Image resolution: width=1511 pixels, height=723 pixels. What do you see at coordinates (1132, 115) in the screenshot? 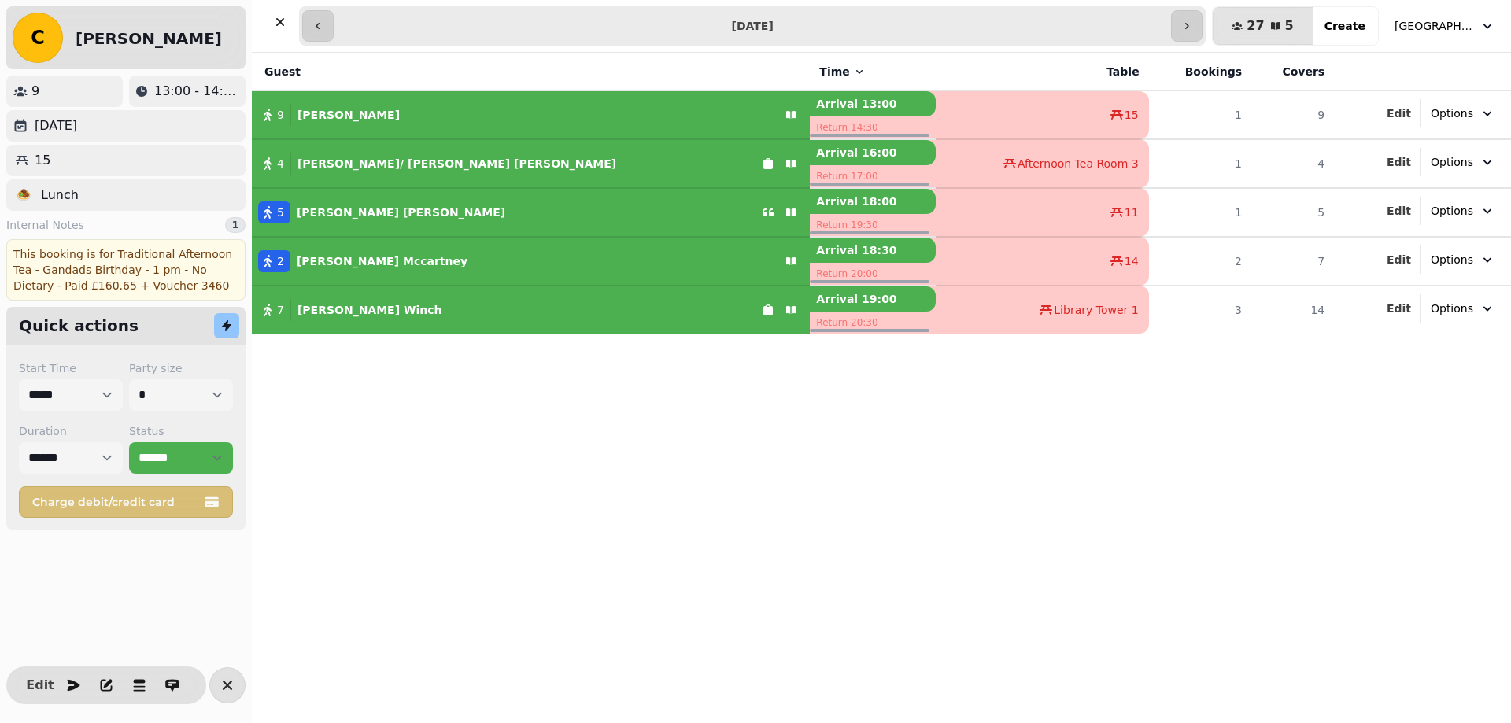
I see `span: 15` at bounding box center [1132, 115].